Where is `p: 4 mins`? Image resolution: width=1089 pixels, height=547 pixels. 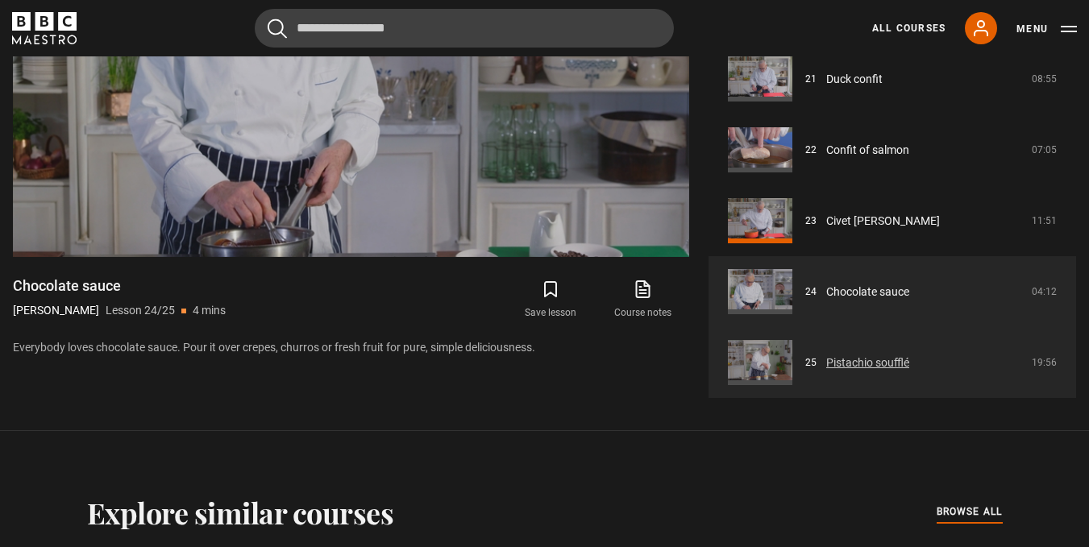
p: 4 mins is located at coordinates (209, 310).